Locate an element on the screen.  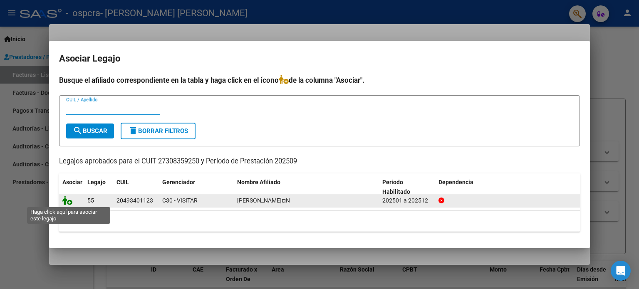
button: Buscar is located at coordinates (90, 131).